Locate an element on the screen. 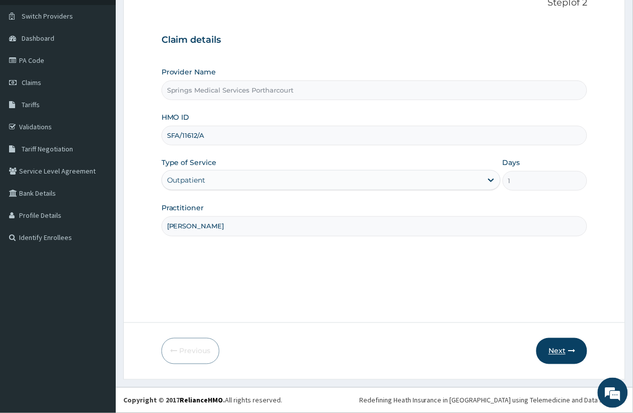  input: Enter Name is located at coordinates (374, 226).